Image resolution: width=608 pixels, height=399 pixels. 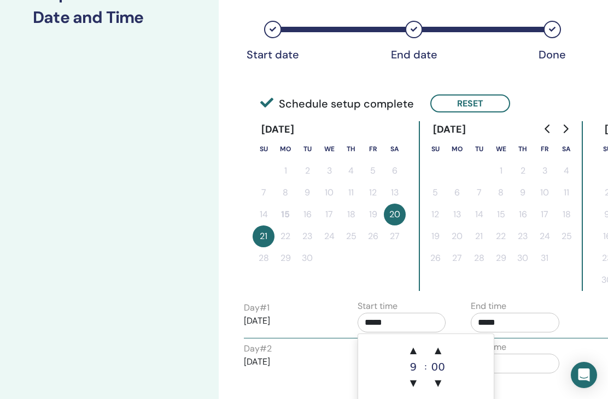 I want to click on div: Start date, so click(x=273, y=55).